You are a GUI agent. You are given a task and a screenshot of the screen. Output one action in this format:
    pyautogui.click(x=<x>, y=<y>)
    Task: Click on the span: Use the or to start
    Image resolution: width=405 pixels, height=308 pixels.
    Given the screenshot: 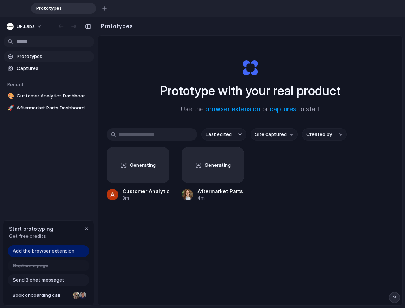 What is the action you would take?
    pyautogui.click(x=250, y=109)
    